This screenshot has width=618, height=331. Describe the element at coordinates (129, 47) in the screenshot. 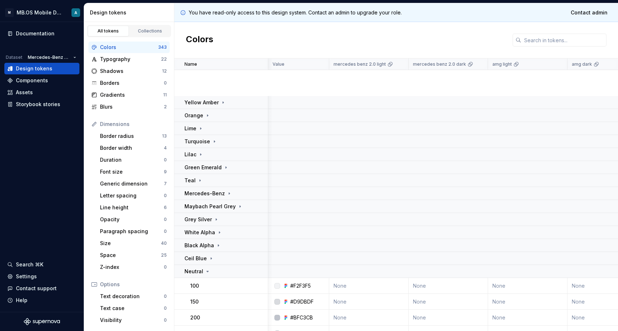

I see `div: Colors` at that location.